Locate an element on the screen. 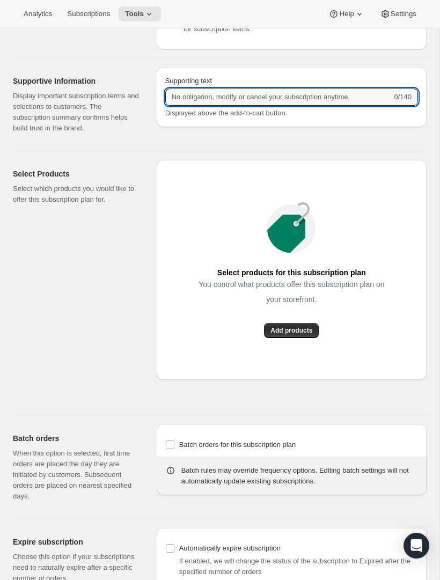  span: Add products is located at coordinates (291, 331).